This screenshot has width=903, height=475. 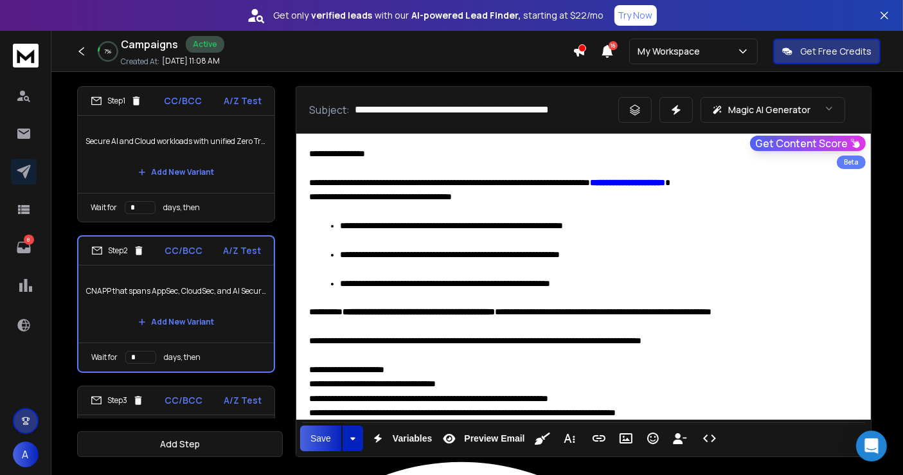 I want to click on button: More Text, so click(x=570, y=438).